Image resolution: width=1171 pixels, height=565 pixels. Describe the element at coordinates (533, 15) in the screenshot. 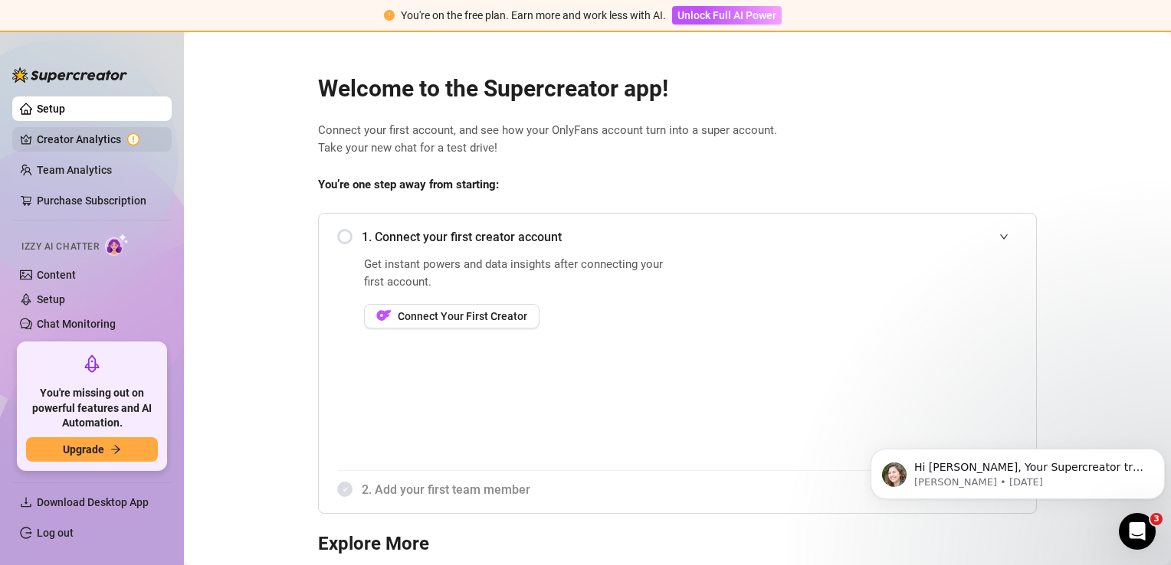

I see `span: You're on the free plan. Earn more and work less with AI.` at that location.